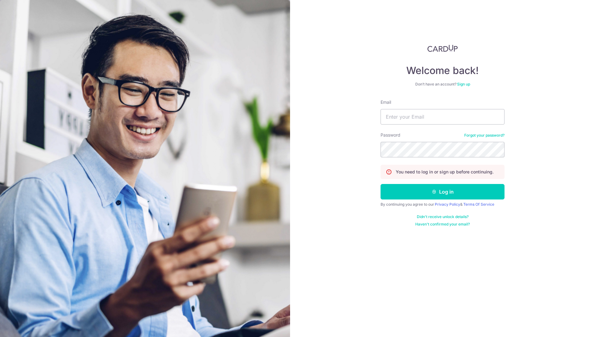 The image size is (595, 337). What do you see at coordinates (443, 48) in the screenshot?
I see `img: CardUp Logo` at bounding box center [443, 48].